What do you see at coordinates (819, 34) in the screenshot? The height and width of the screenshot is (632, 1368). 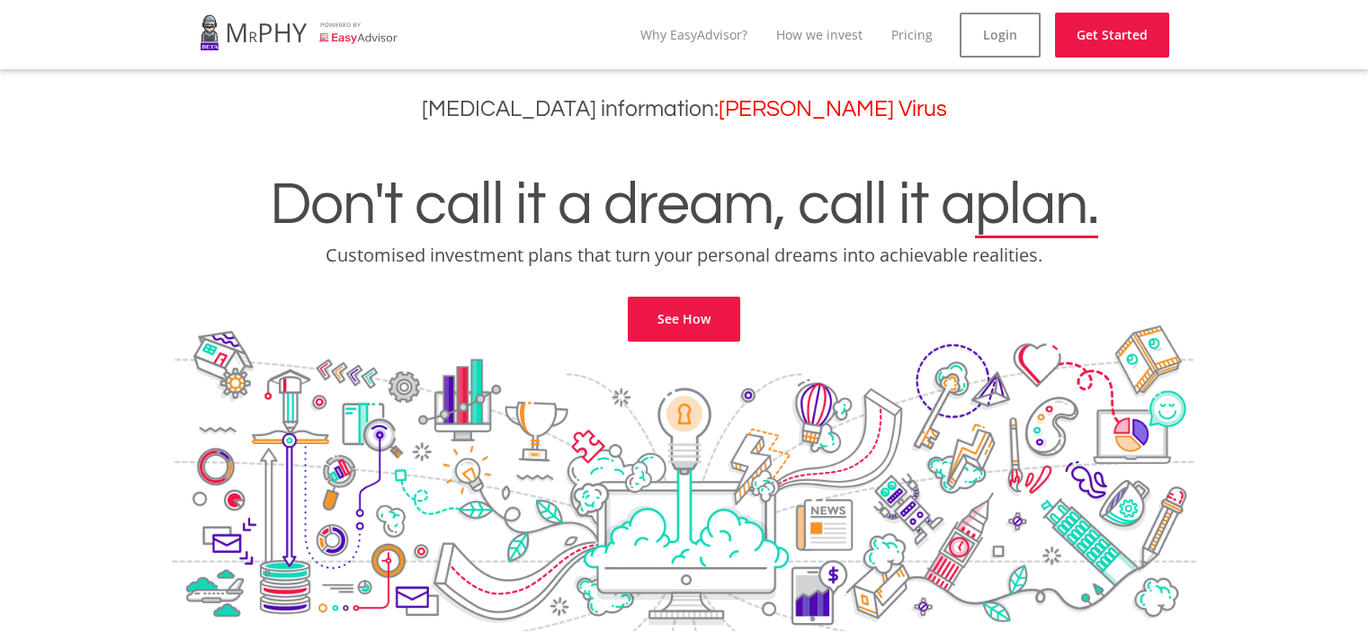 I see `a: How we invest` at bounding box center [819, 34].